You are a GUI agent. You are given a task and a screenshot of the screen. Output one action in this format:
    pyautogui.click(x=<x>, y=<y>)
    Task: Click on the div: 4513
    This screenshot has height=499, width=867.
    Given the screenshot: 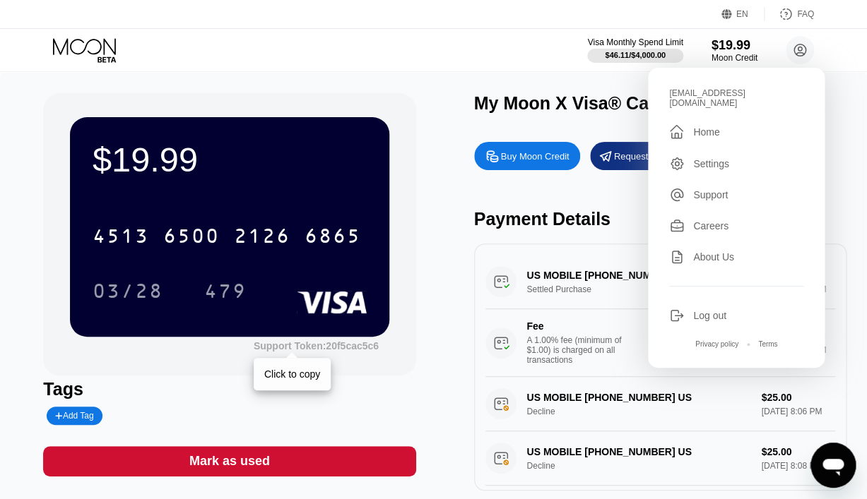 What is the action you would take?
    pyautogui.click(x=121, y=238)
    